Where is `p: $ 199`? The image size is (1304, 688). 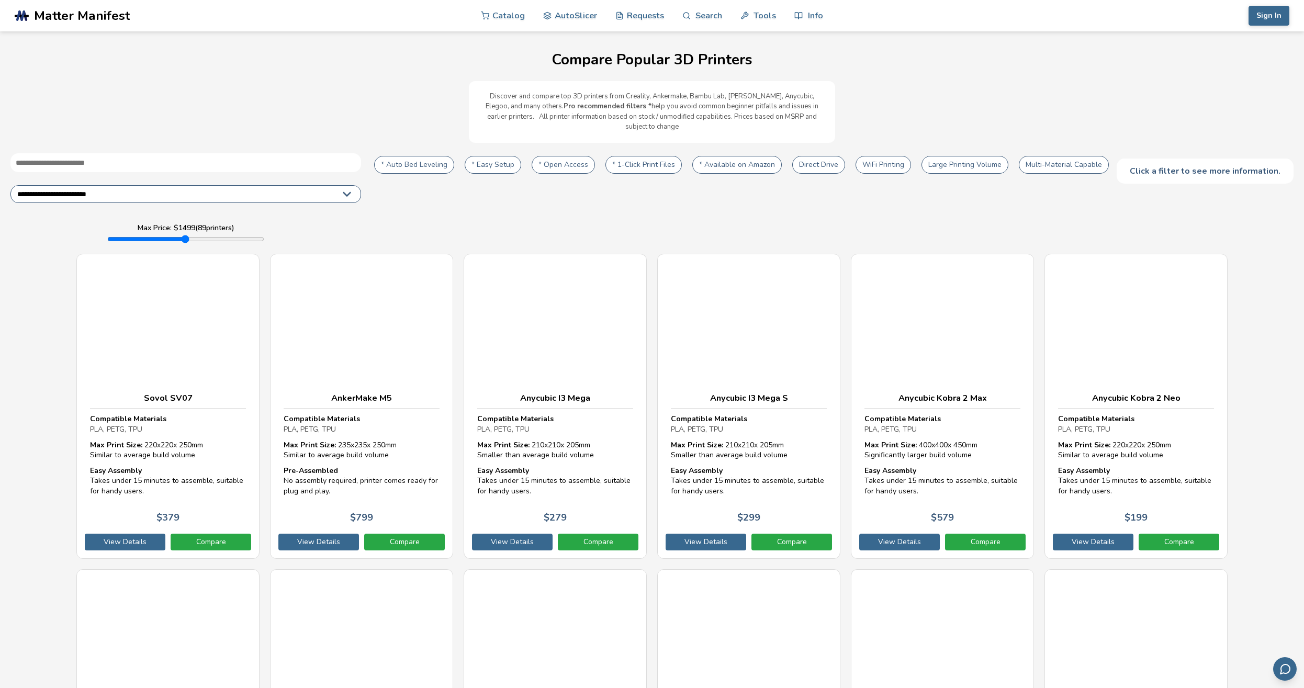
p: $ 199 is located at coordinates (1136, 518).